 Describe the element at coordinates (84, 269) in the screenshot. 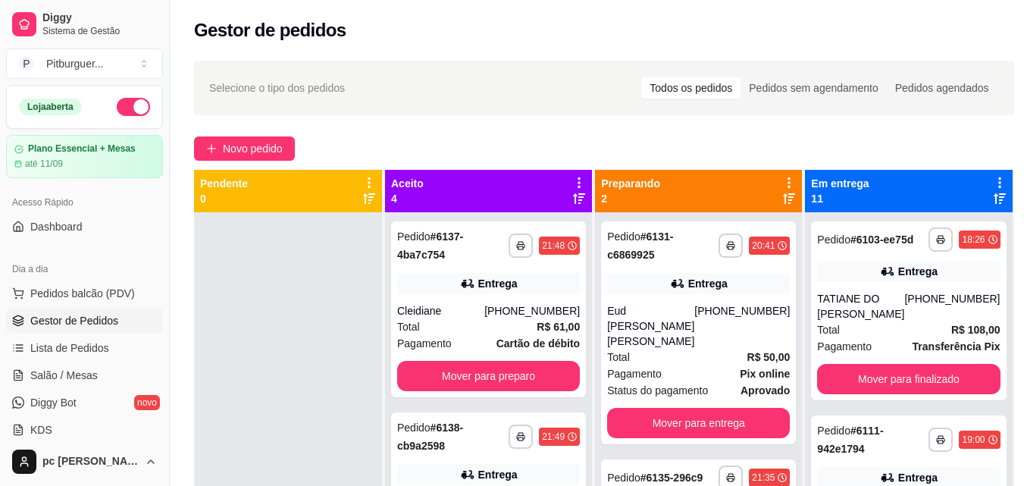

I see `div: Dia a dia` at that location.